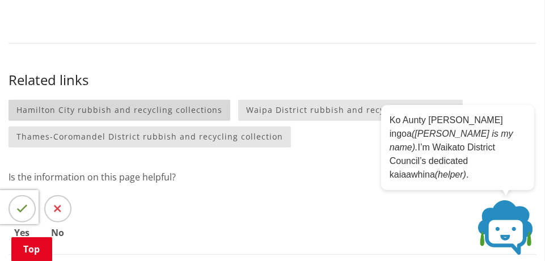  I want to click on a: Thames-Coromandel District rubbish and recycling collection, so click(150, 137).